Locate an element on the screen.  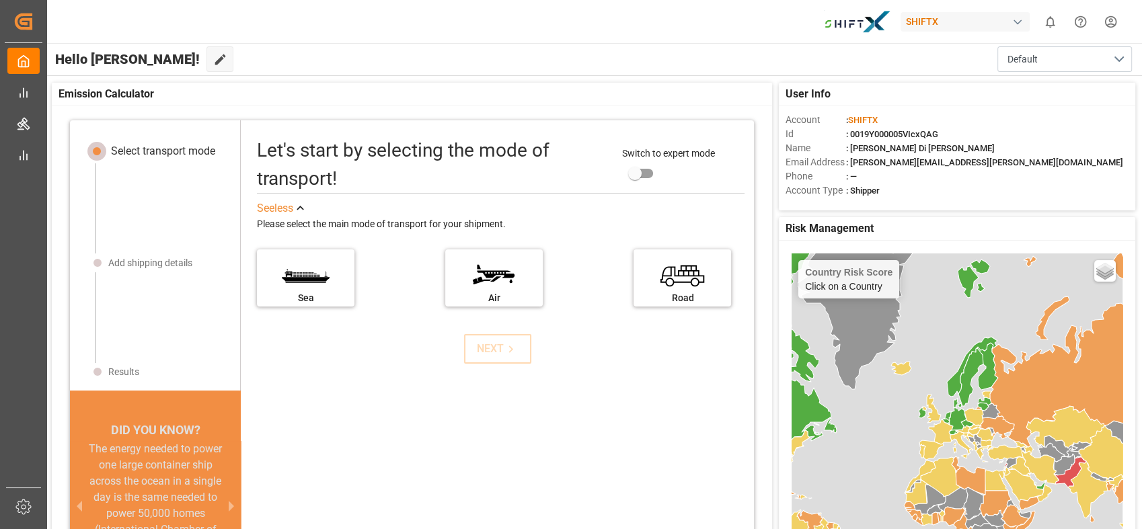
div: Select transport mode is located at coordinates (163, 151).